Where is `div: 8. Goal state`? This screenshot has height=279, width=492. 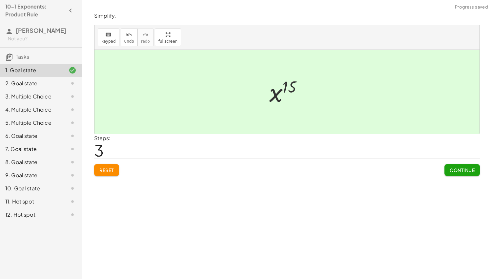 div: 8. Goal state is located at coordinates (31, 162).